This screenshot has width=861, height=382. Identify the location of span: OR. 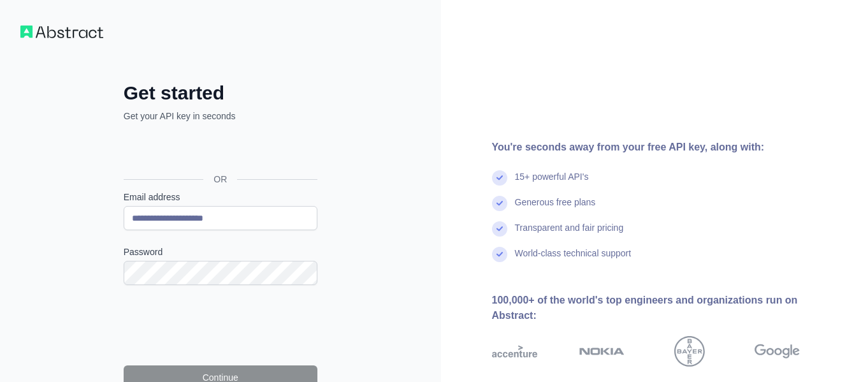
(220, 179).